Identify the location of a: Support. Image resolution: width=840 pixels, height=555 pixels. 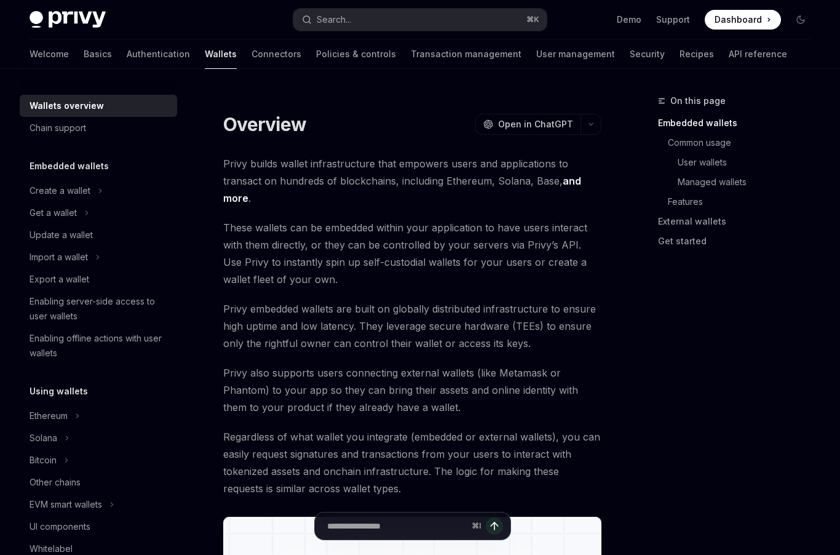
(673, 20).